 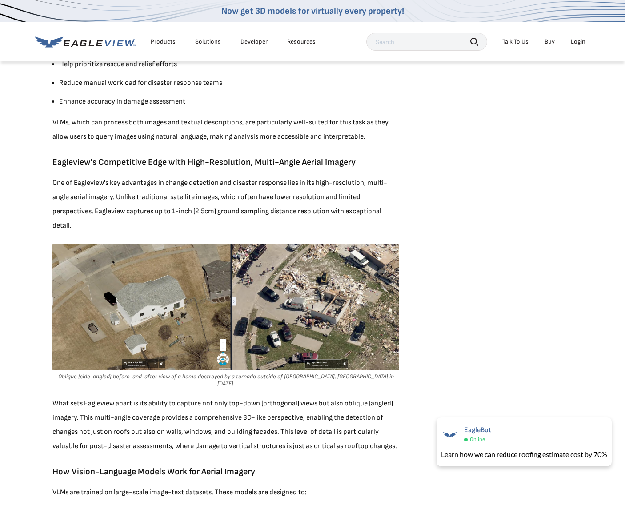 What do you see at coordinates (163, 42) in the screenshot?
I see `div: Products` at bounding box center [163, 42].